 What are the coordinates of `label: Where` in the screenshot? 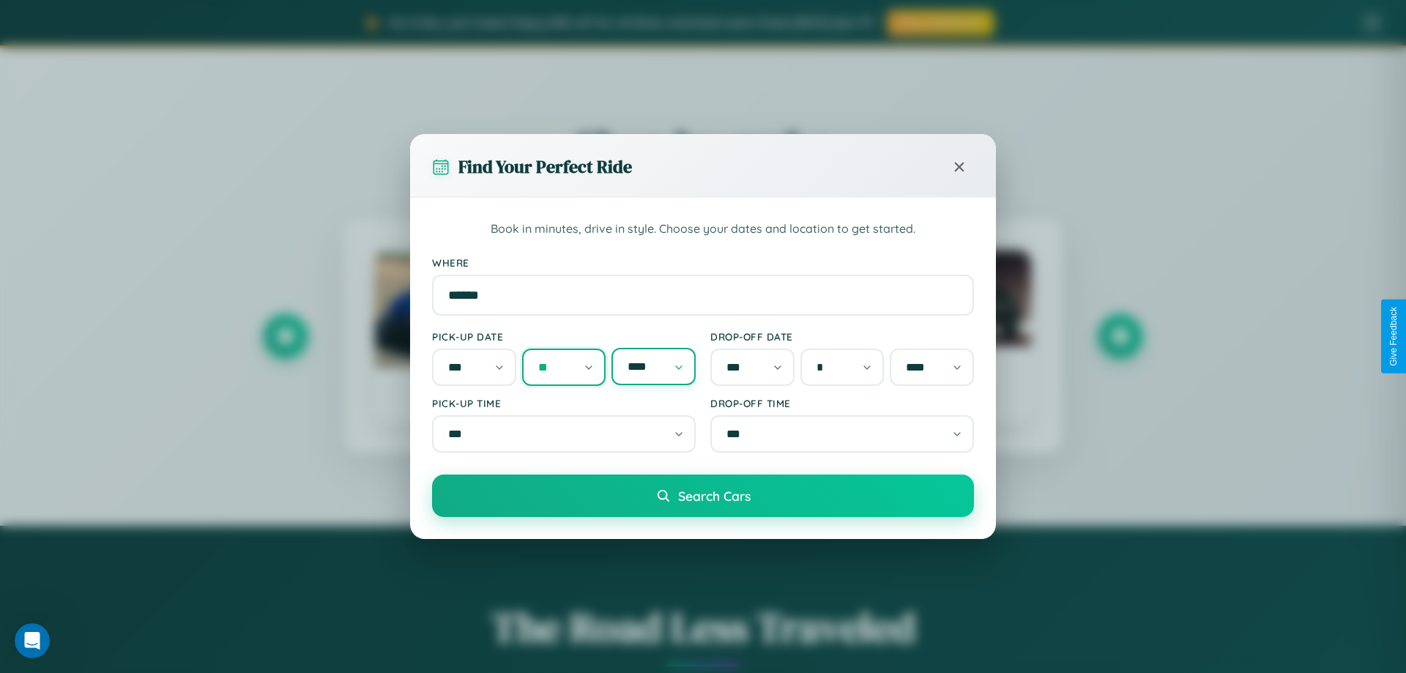 It's located at (703, 262).